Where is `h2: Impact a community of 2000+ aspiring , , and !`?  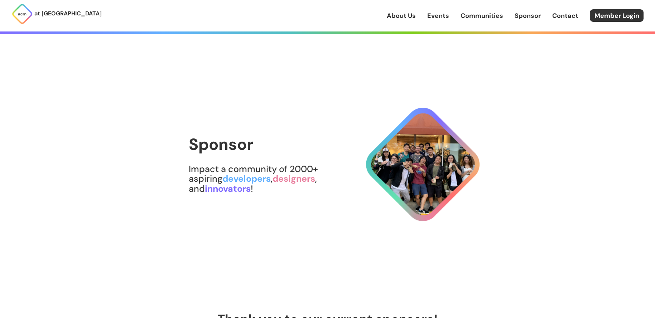 h2: Impact a community of 2000+ aspiring , , and ! is located at coordinates (274, 179).